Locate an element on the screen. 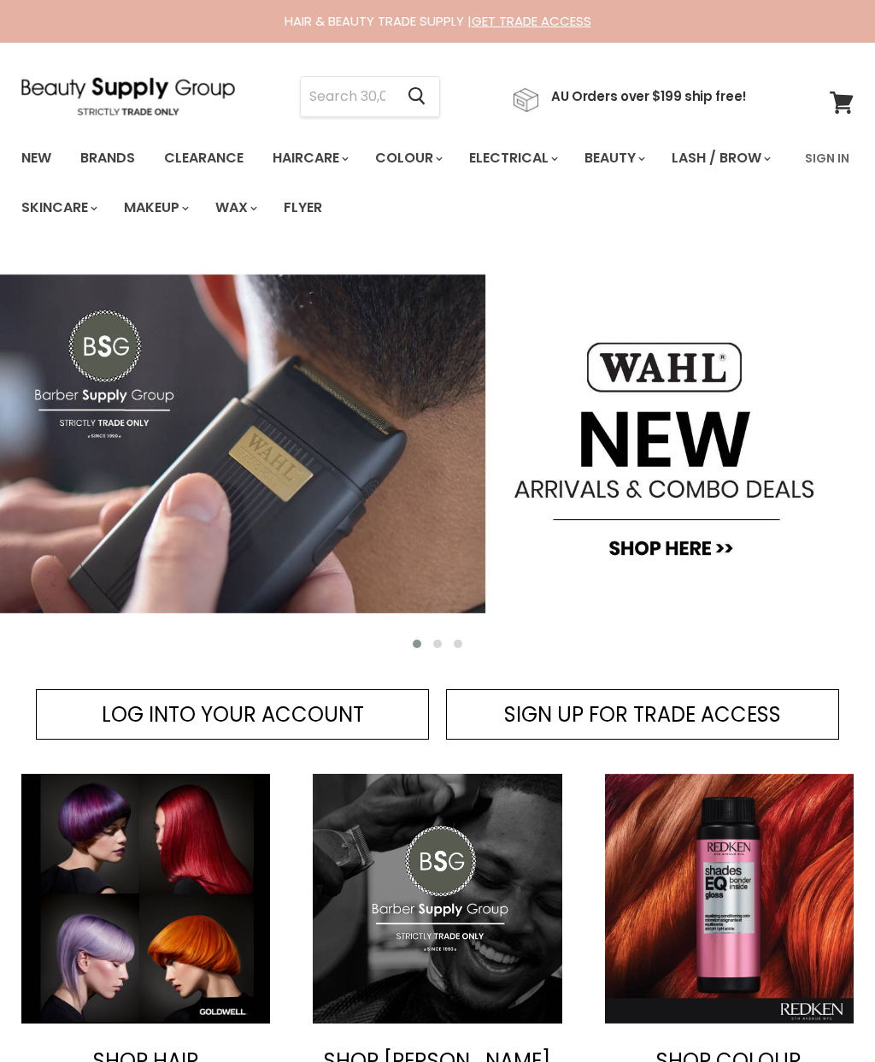 The width and height of the screenshot is (875, 1062). a: Makeup is located at coordinates (155, 208).